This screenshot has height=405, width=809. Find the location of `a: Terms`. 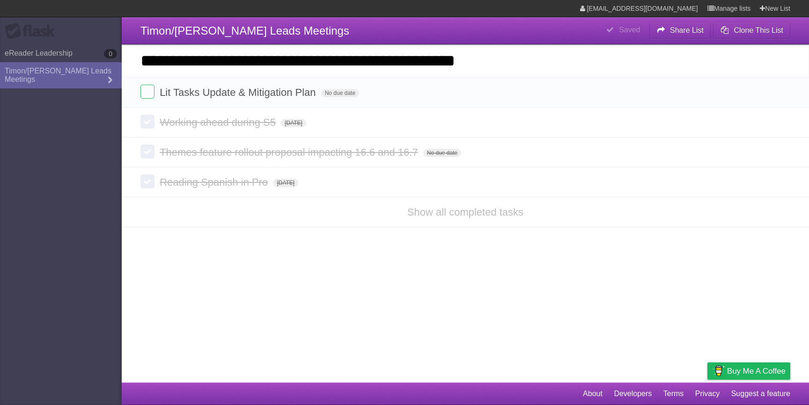

a: Terms is located at coordinates (673, 394).